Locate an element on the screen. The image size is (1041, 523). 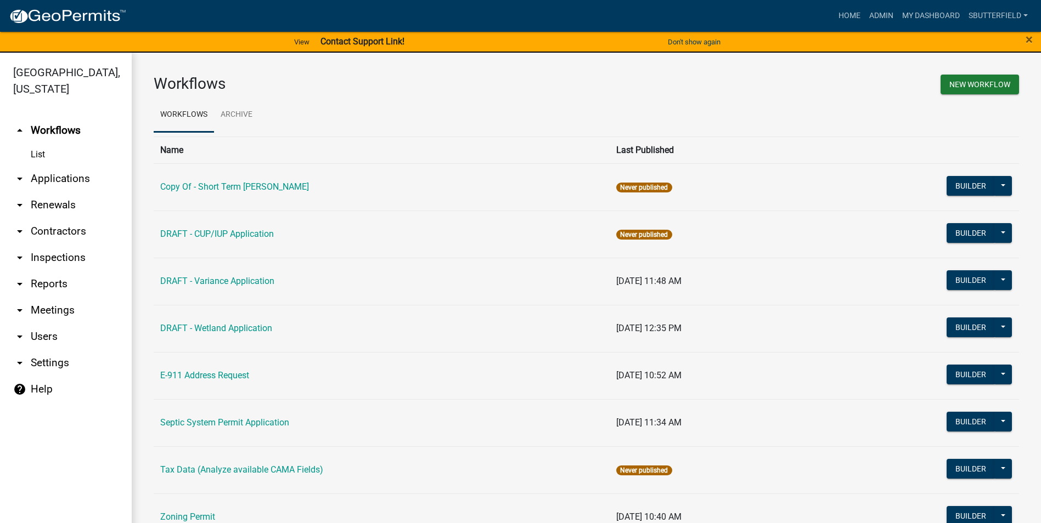
a: Home is located at coordinates (849, 16).